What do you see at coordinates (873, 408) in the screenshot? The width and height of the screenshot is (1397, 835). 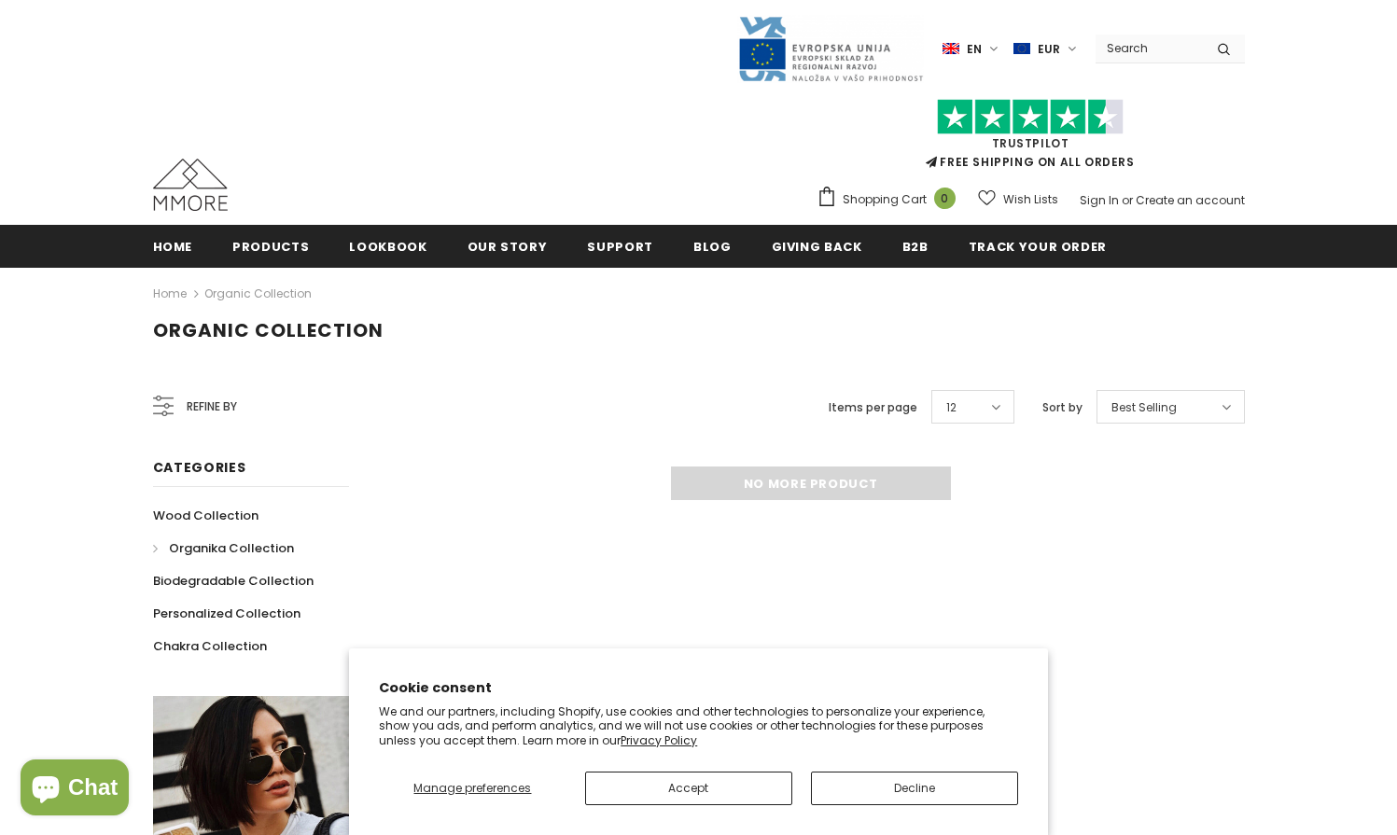 I see `label: Items per page` at bounding box center [873, 408].